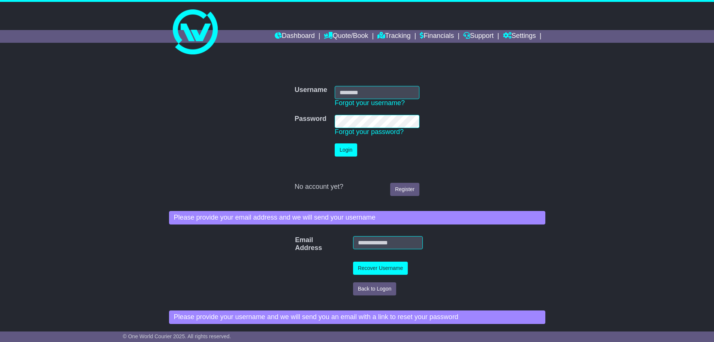 This screenshot has width=714, height=342. What do you see at coordinates (357, 187) in the screenshot?
I see `div: No account yet?` at bounding box center [357, 187].